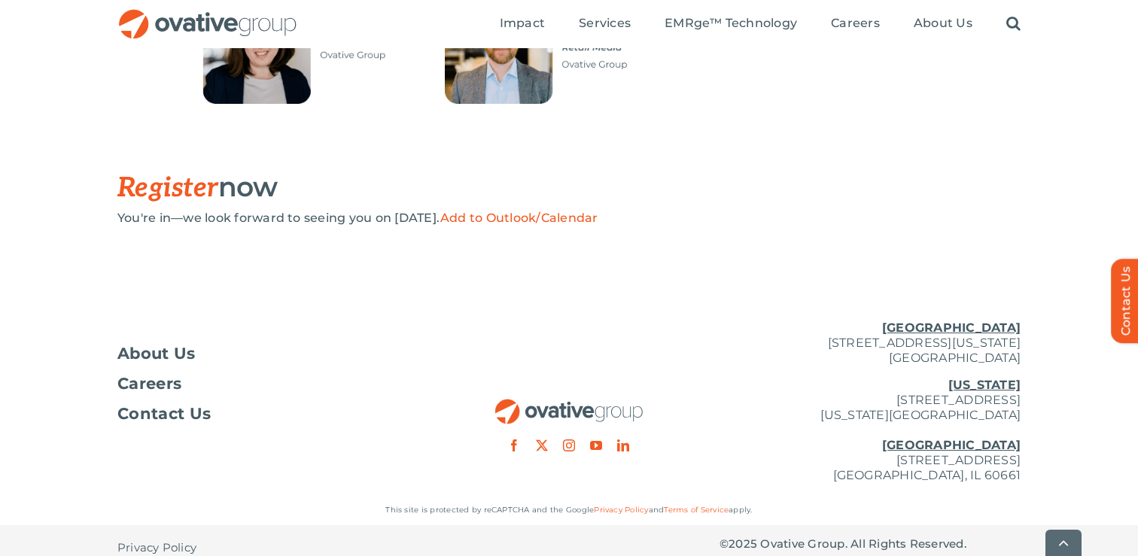 The width and height of the screenshot is (1138, 556). What do you see at coordinates (743, 543) in the screenshot?
I see `span: 2025` at bounding box center [743, 543].